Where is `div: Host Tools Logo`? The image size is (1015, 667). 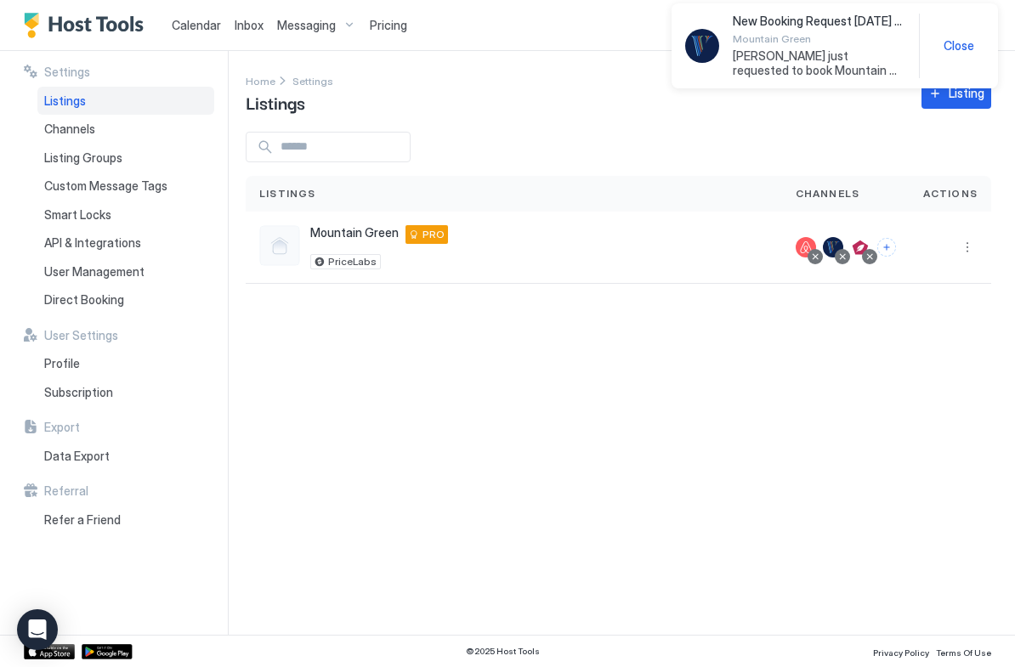
div: Host Tools Logo is located at coordinates (88, 25).